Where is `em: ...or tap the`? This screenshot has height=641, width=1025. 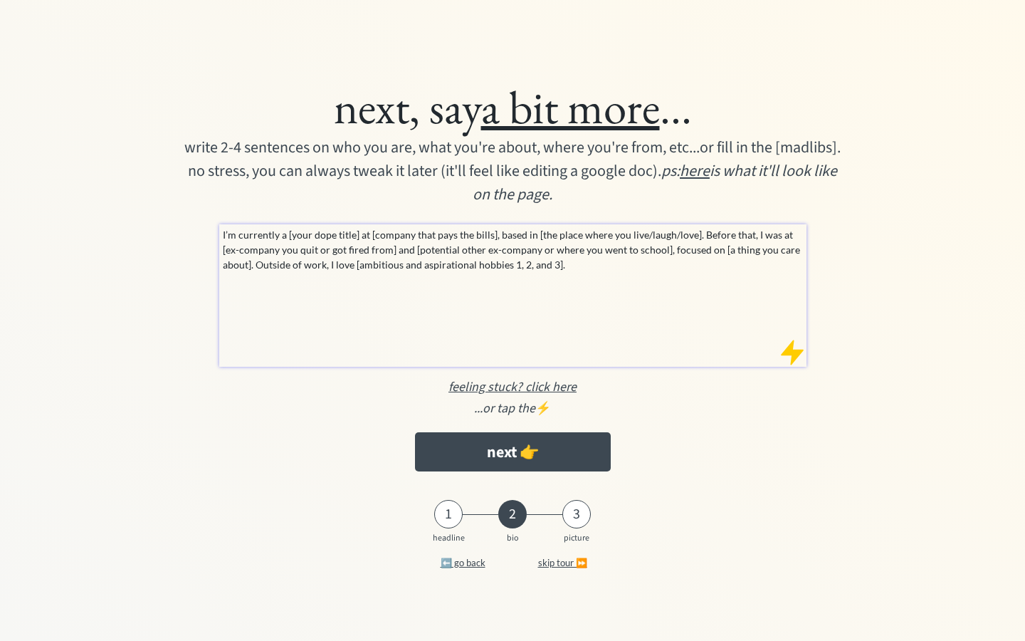
em: ...or tap the is located at coordinates (505, 408).